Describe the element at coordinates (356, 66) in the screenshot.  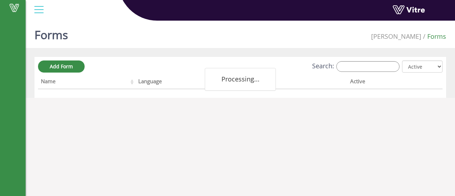
I see `label: Search:` at that location.